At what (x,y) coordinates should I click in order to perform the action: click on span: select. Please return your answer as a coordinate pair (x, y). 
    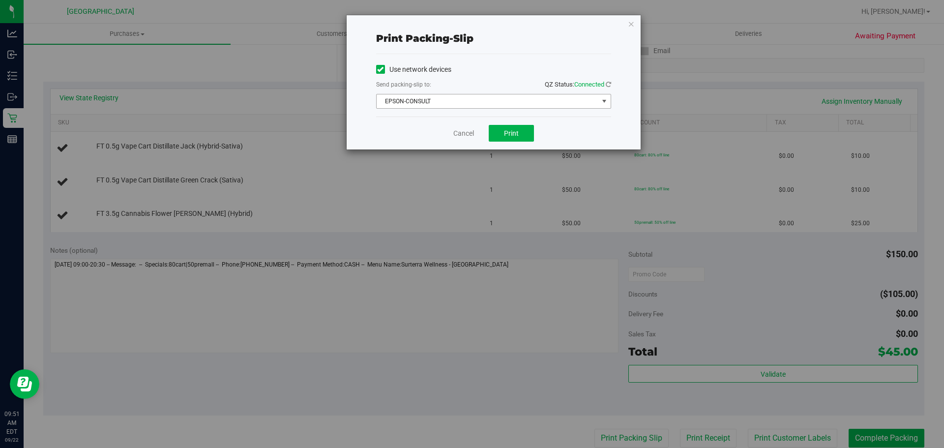
    Looking at the image, I should click on (603, 101).